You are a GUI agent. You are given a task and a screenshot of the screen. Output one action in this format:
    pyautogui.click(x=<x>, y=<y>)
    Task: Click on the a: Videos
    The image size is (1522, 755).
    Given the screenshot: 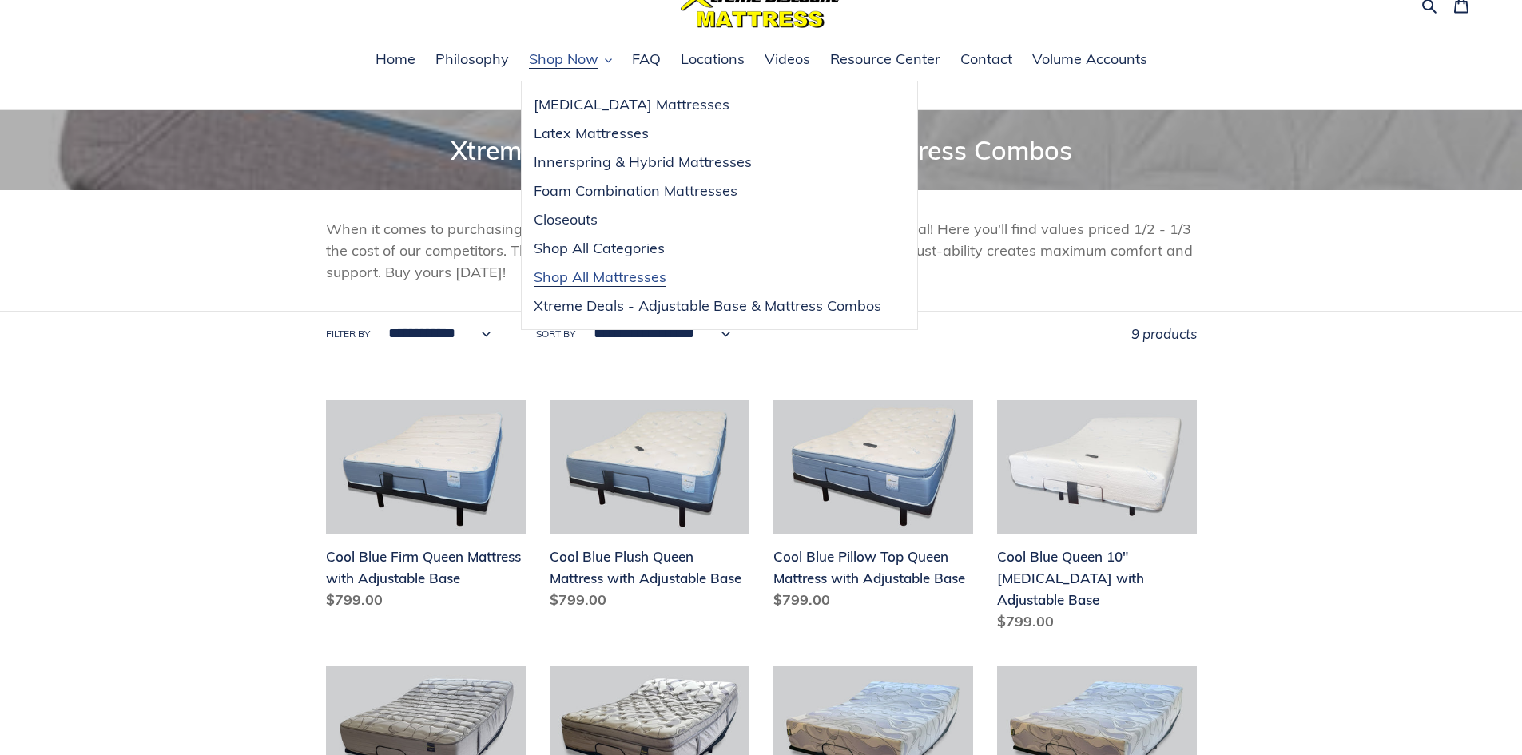 What is the action you would take?
    pyautogui.click(x=787, y=60)
    